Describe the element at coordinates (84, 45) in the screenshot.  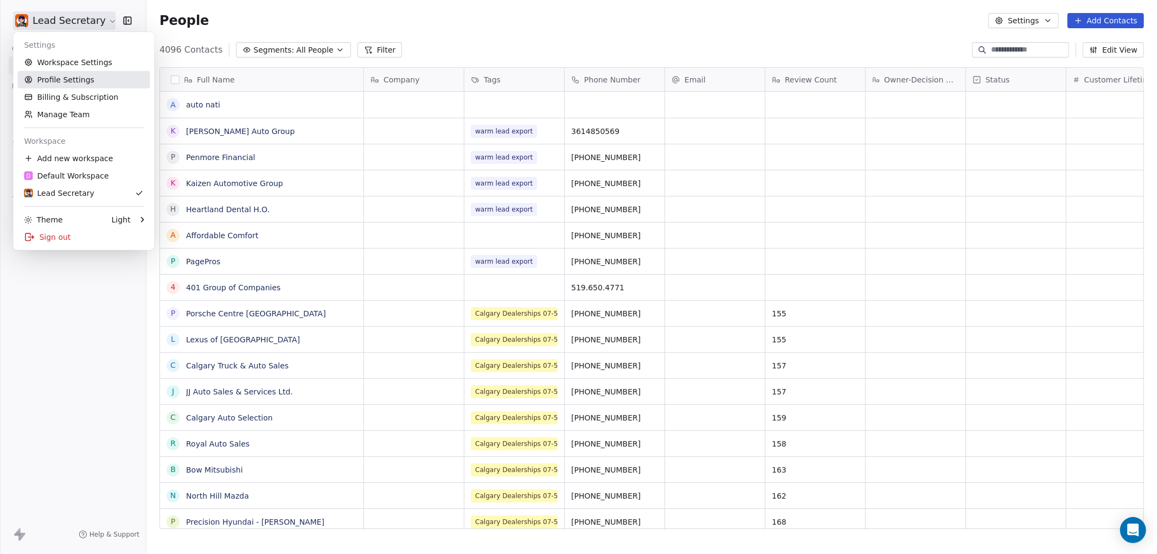
I see `div: Settings` at that location.